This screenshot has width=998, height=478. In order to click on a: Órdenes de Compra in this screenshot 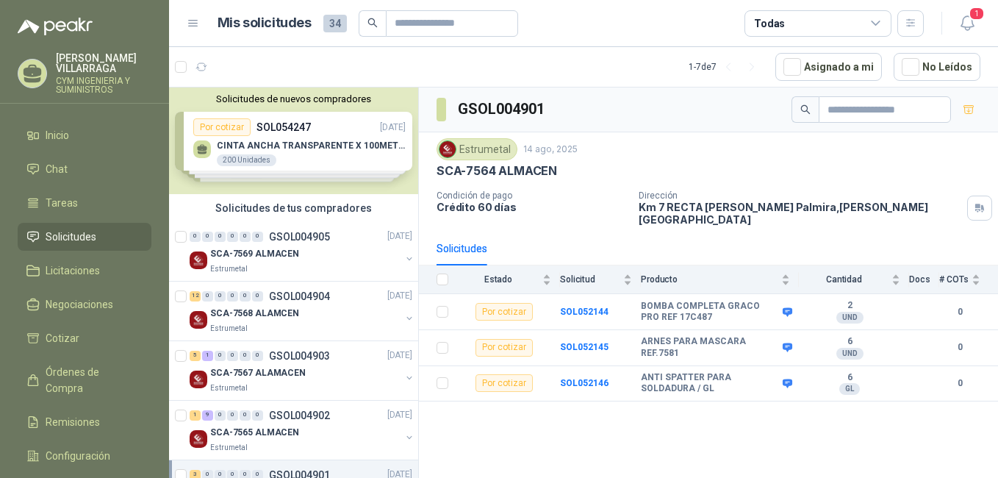, I will do `click(84, 380)`.